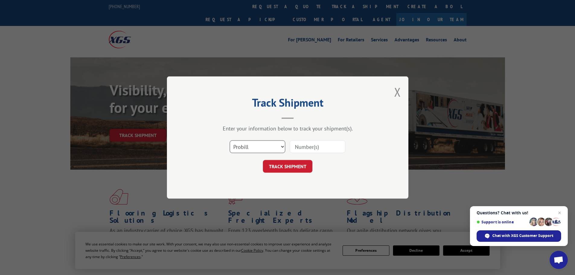 The width and height of the screenshot is (575, 275). What do you see at coordinates (502, 222) in the screenshot?
I see `span: Support is online` at bounding box center [502, 222].